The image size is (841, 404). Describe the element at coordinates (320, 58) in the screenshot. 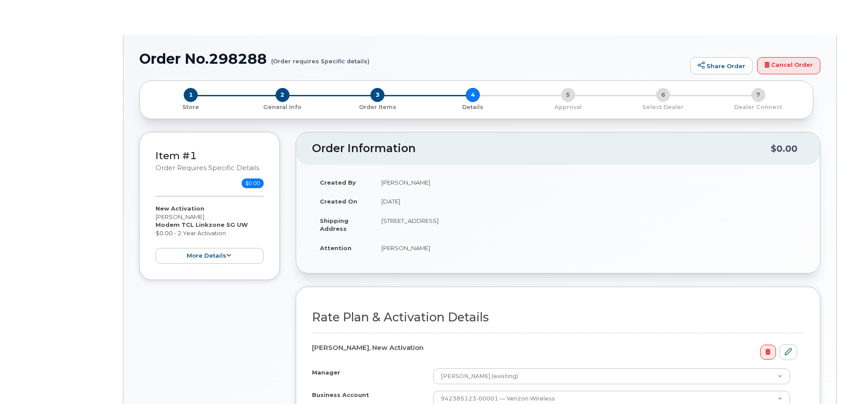

I see `small: (Order requires Specific details)` at that location.